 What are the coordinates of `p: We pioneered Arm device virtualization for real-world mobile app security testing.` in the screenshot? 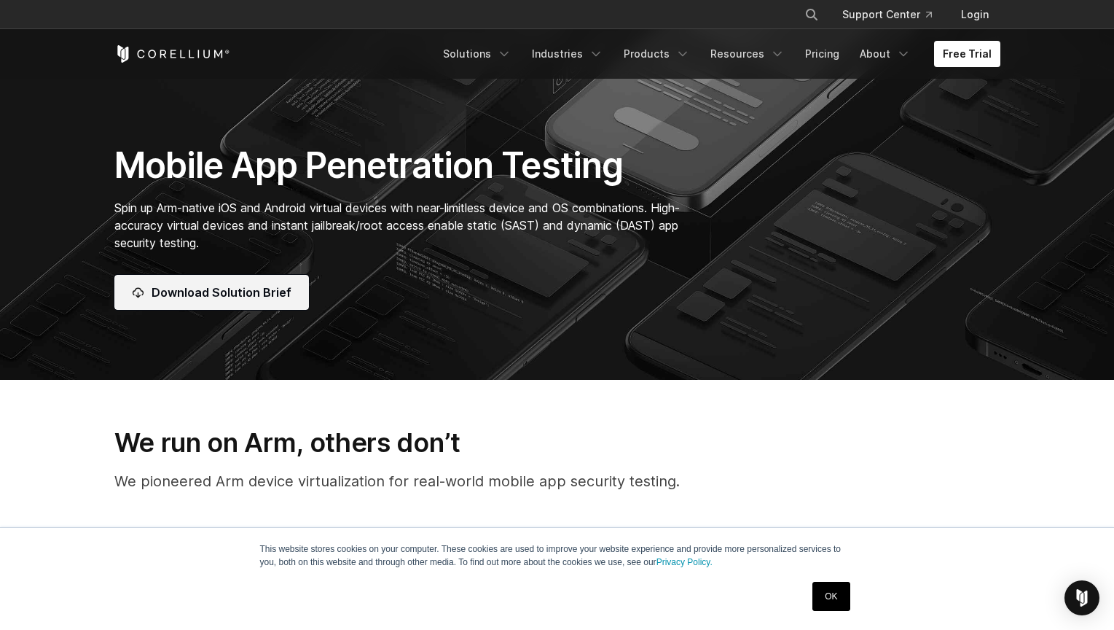 It's located at (557, 481).